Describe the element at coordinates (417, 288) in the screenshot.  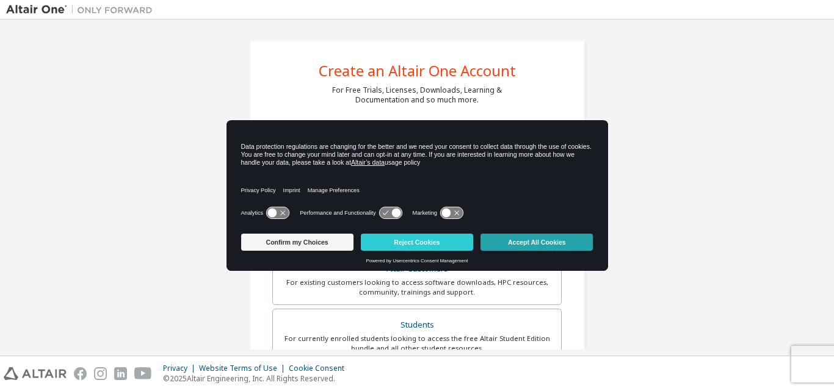
I see `div: For existing customers looking to access software downloads, HPC resources, community, trainings ...` at that location.